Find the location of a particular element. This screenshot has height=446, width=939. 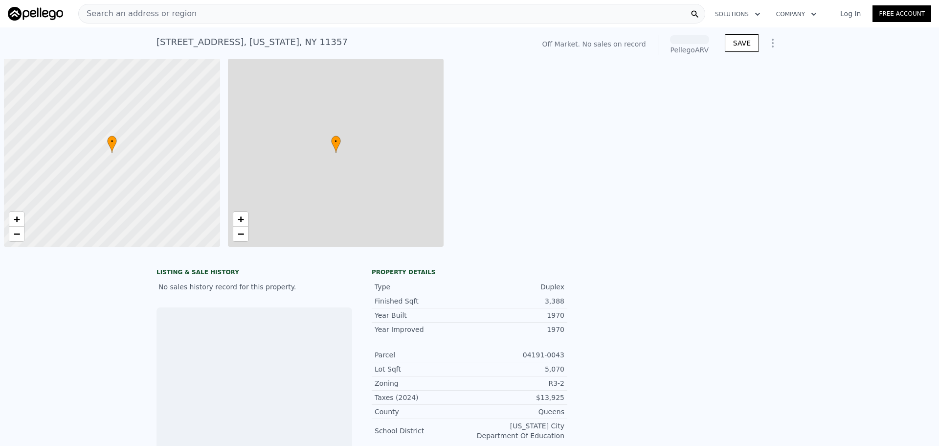

div: School District is located at coordinates (422, 431).